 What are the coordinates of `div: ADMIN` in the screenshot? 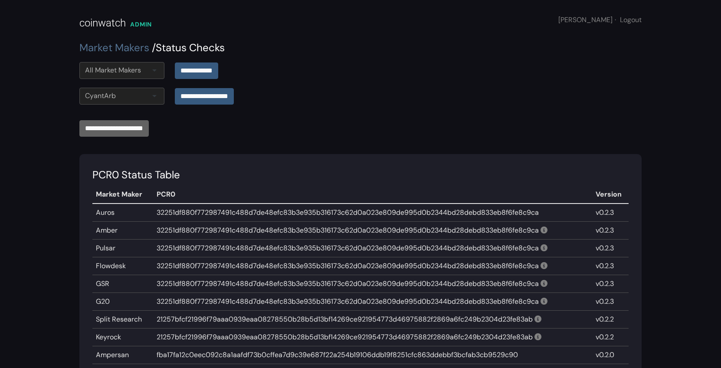 It's located at (141, 24).